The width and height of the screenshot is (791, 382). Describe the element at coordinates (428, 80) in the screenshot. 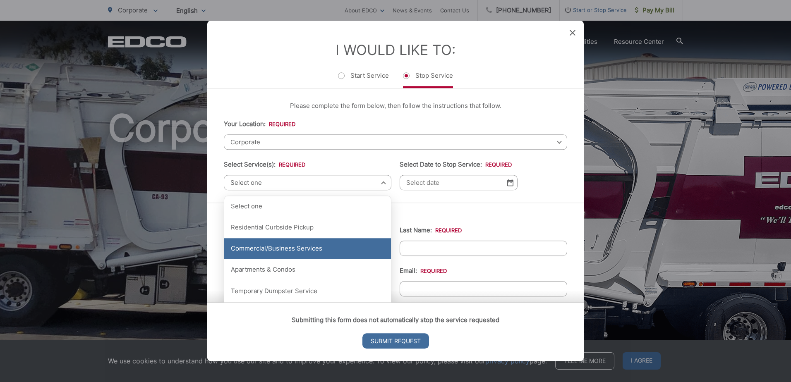

I see `label: Stop Service` at that location.